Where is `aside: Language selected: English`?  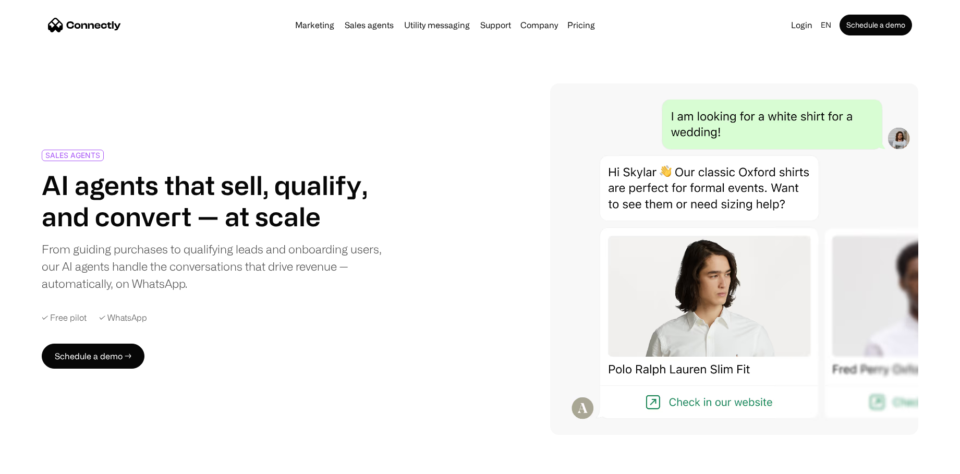 aside: Language selected: English is located at coordinates (37, 463).